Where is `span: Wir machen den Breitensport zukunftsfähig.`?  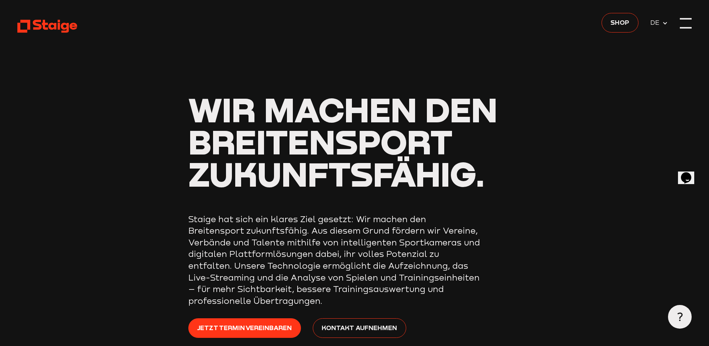 span: Wir machen den Breitensport zukunftsfähig. is located at coordinates (343, 141).